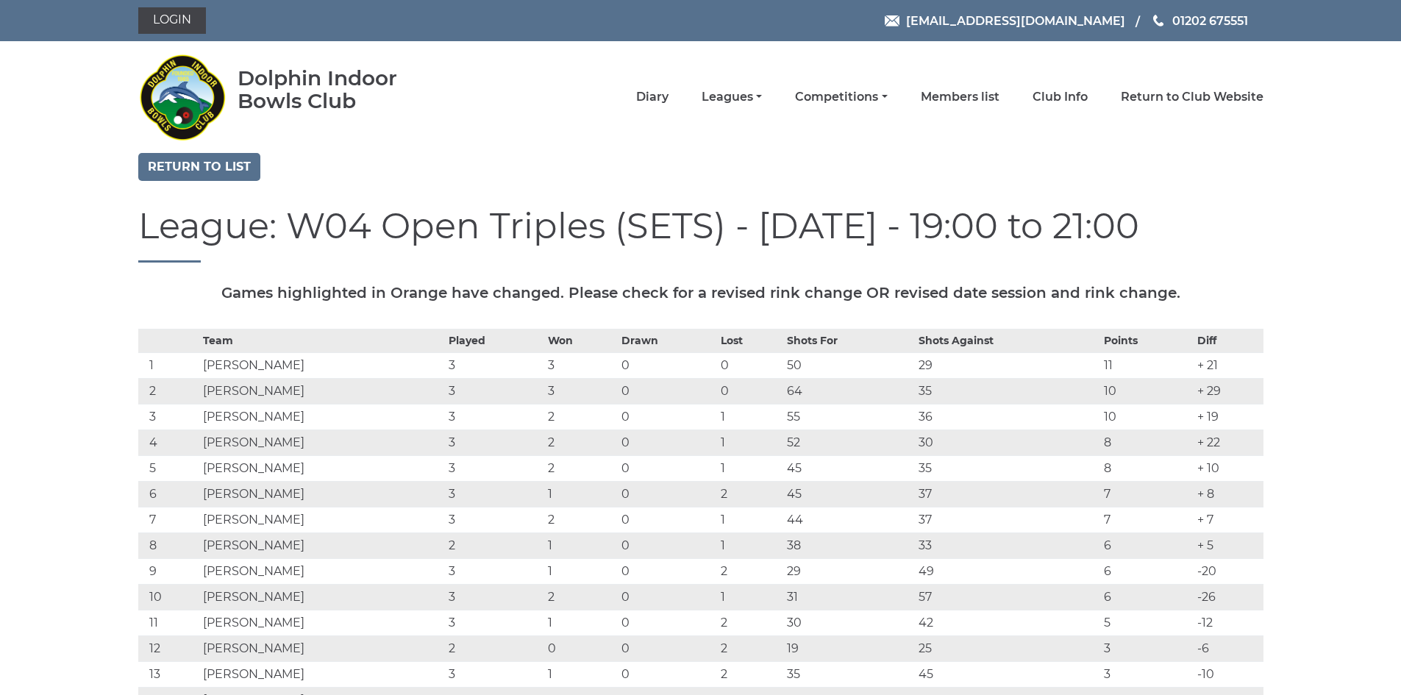 The image size is (1401, 695). Describe the element at coordinates (1199, 21) in the screenshot. I see `a: Phone us 01202 675551` at that location.